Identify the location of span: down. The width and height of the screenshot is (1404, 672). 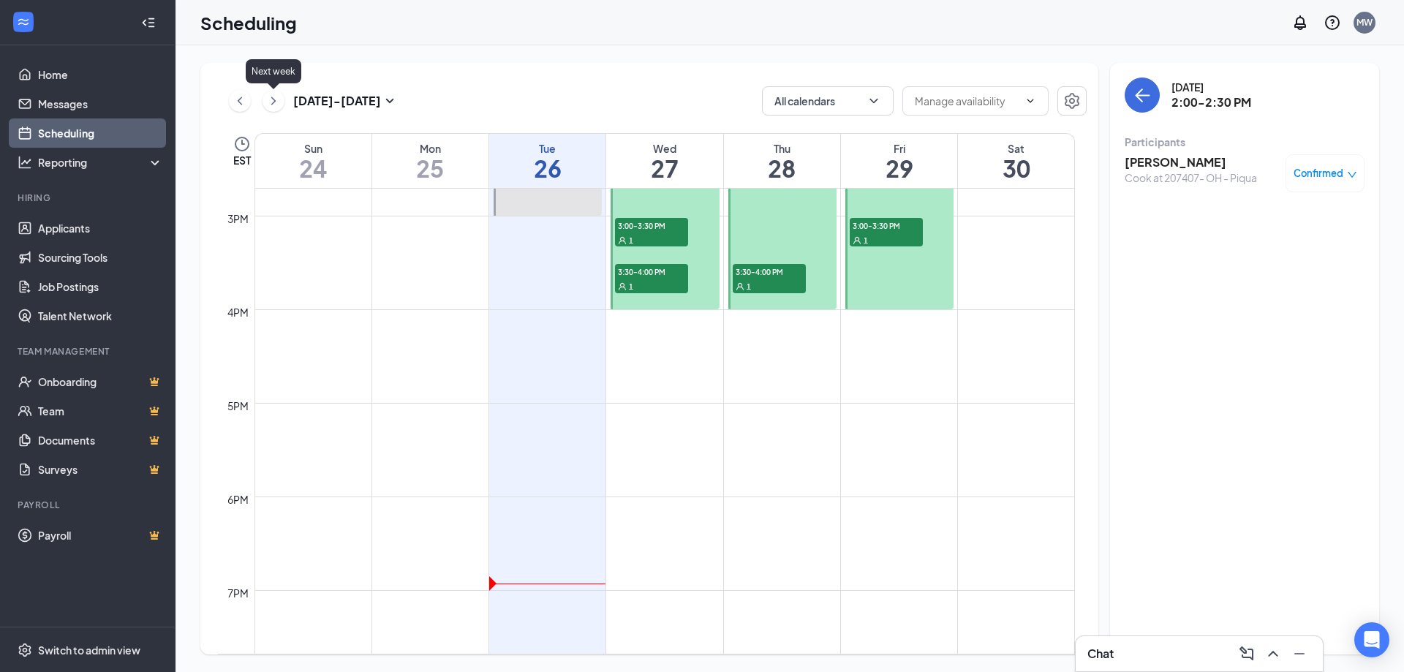
(1352, 175).